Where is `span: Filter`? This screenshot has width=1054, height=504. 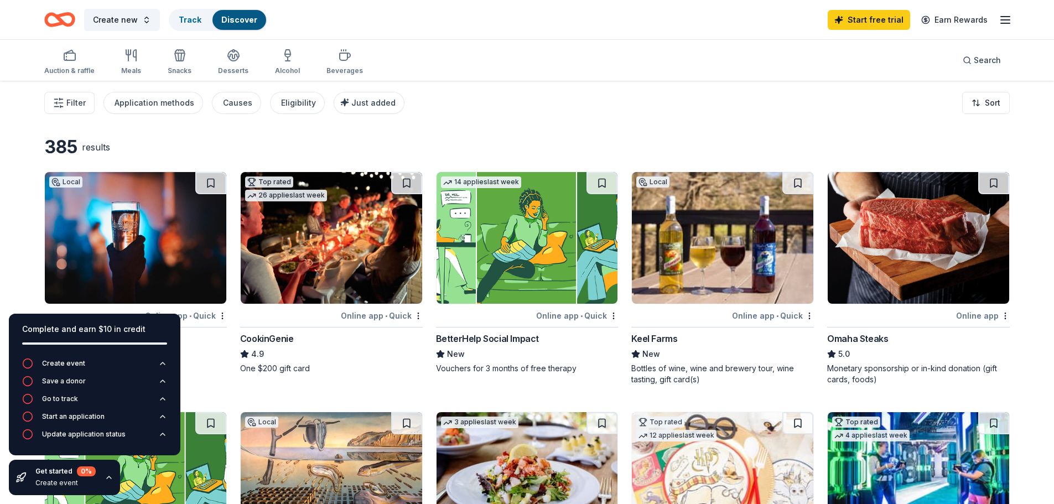 span: Filter is located at coordinates (76, 103).